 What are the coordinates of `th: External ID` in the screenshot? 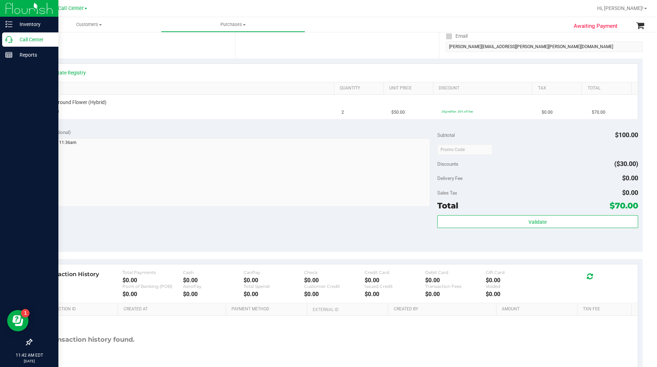 It's located at (348, 310).